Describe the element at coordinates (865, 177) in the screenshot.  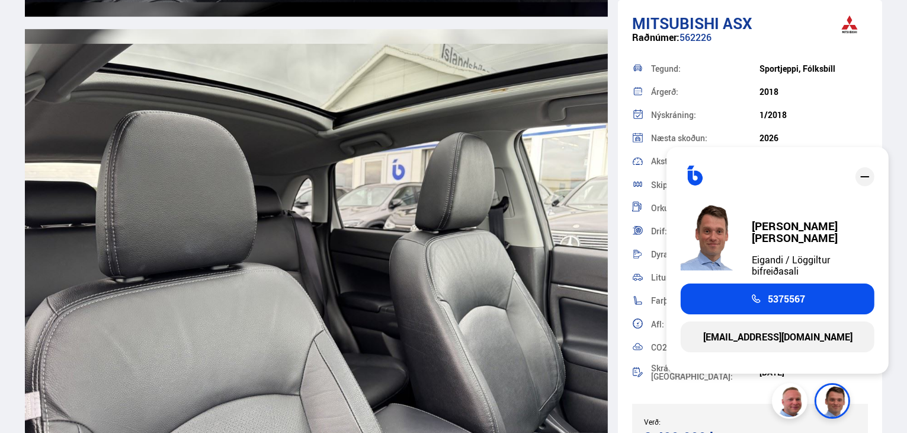
I see `div: close` at that location.